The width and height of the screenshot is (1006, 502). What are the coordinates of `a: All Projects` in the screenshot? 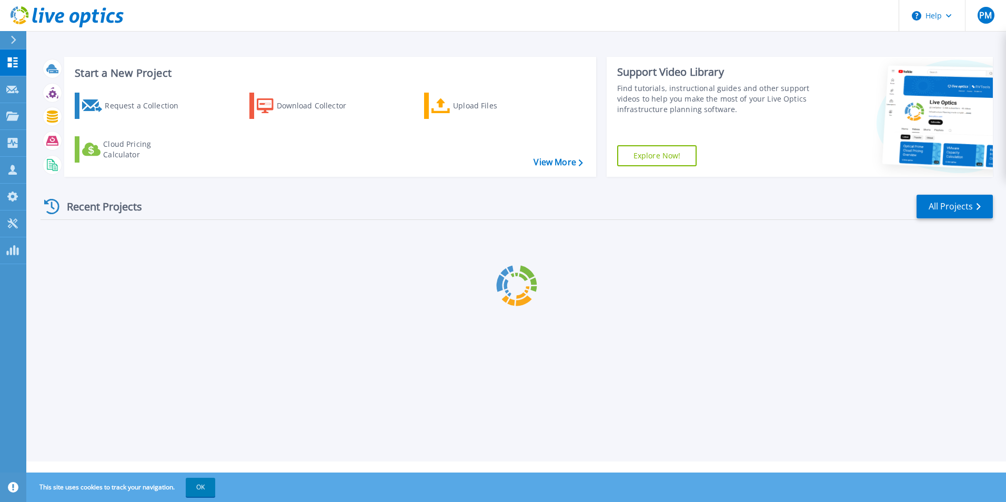 It's located at (955, 206).